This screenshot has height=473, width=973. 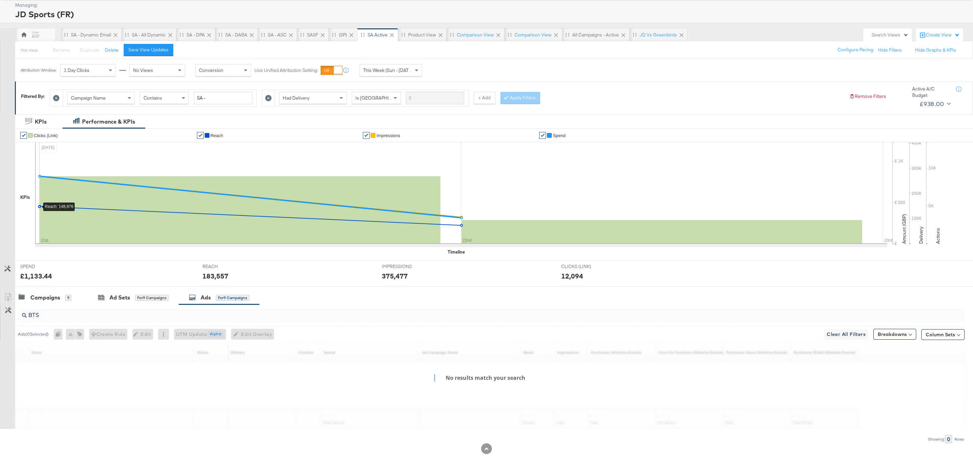 What do you see at coordinates (855, 50) in the screenshot?
I see `button: Configure Pacing` at bounding box center [855, 50].